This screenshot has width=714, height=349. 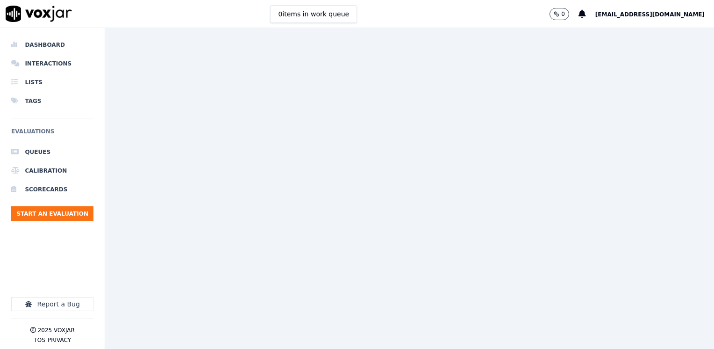 I want to click on a: Lists, so click(x=52, y=82).